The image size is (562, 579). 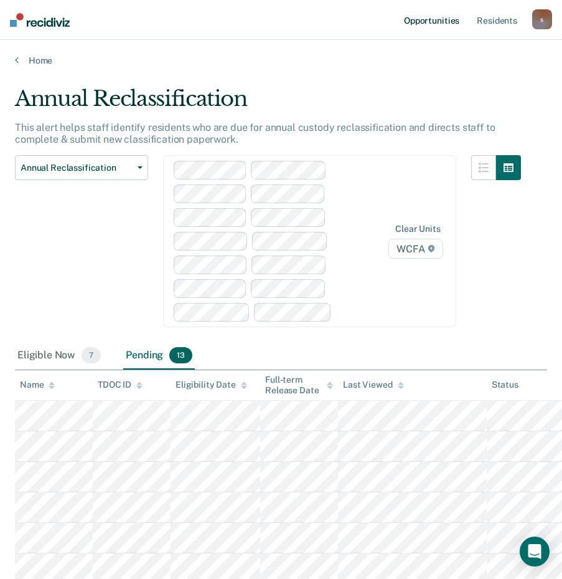 What do you see at coordinates (82, 168) in the screenshot?
I see `button: Annual Reclassification` at bounding box center [82, 168].